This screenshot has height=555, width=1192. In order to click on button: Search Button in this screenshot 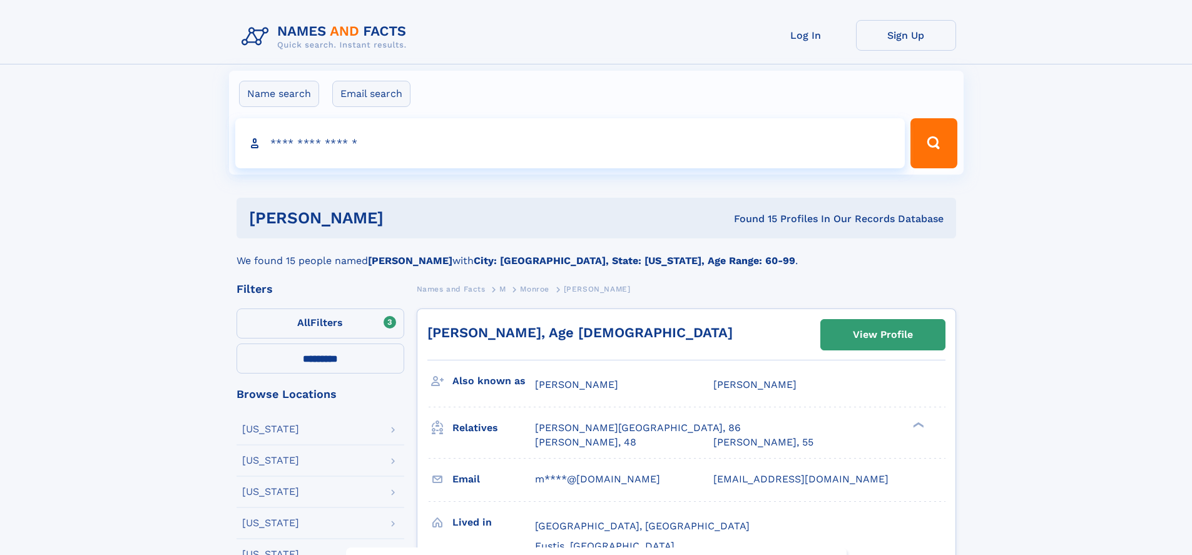, I will do `click(933, 143)`.